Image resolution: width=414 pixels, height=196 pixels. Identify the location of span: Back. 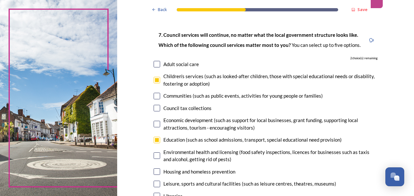
(162, 9).